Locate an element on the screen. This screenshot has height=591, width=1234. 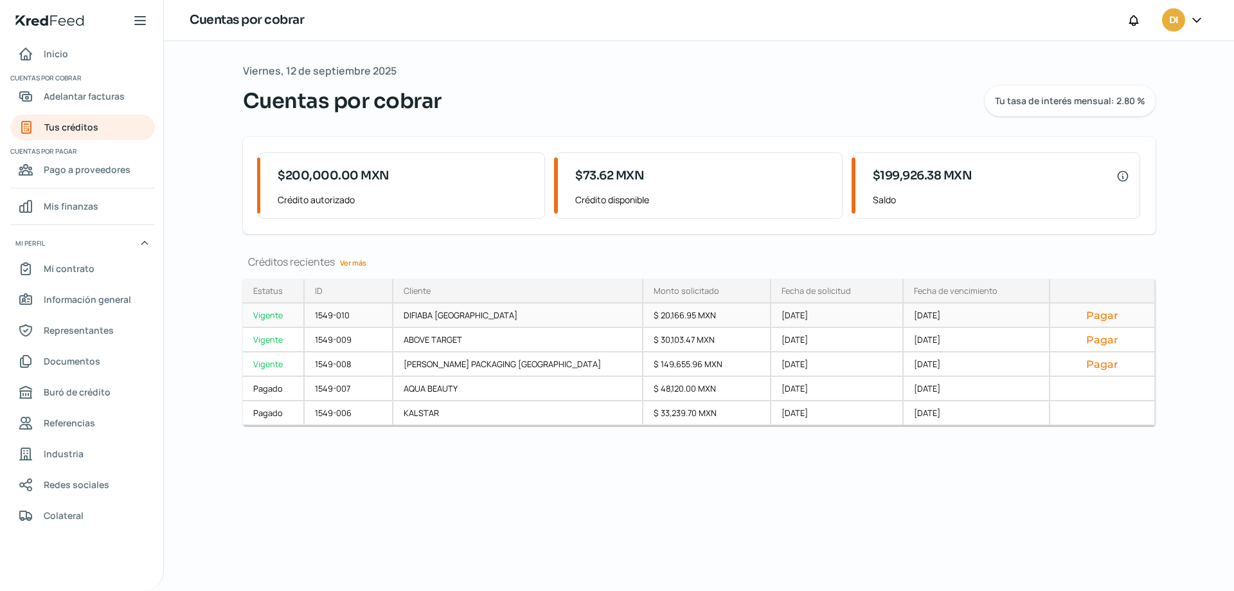
a: Ver más is located at coordinates (353, 262).